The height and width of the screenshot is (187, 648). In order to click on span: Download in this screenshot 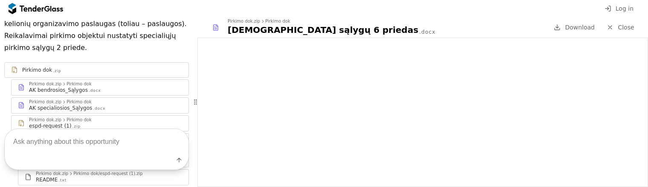, I will do `click(580, 27)`.